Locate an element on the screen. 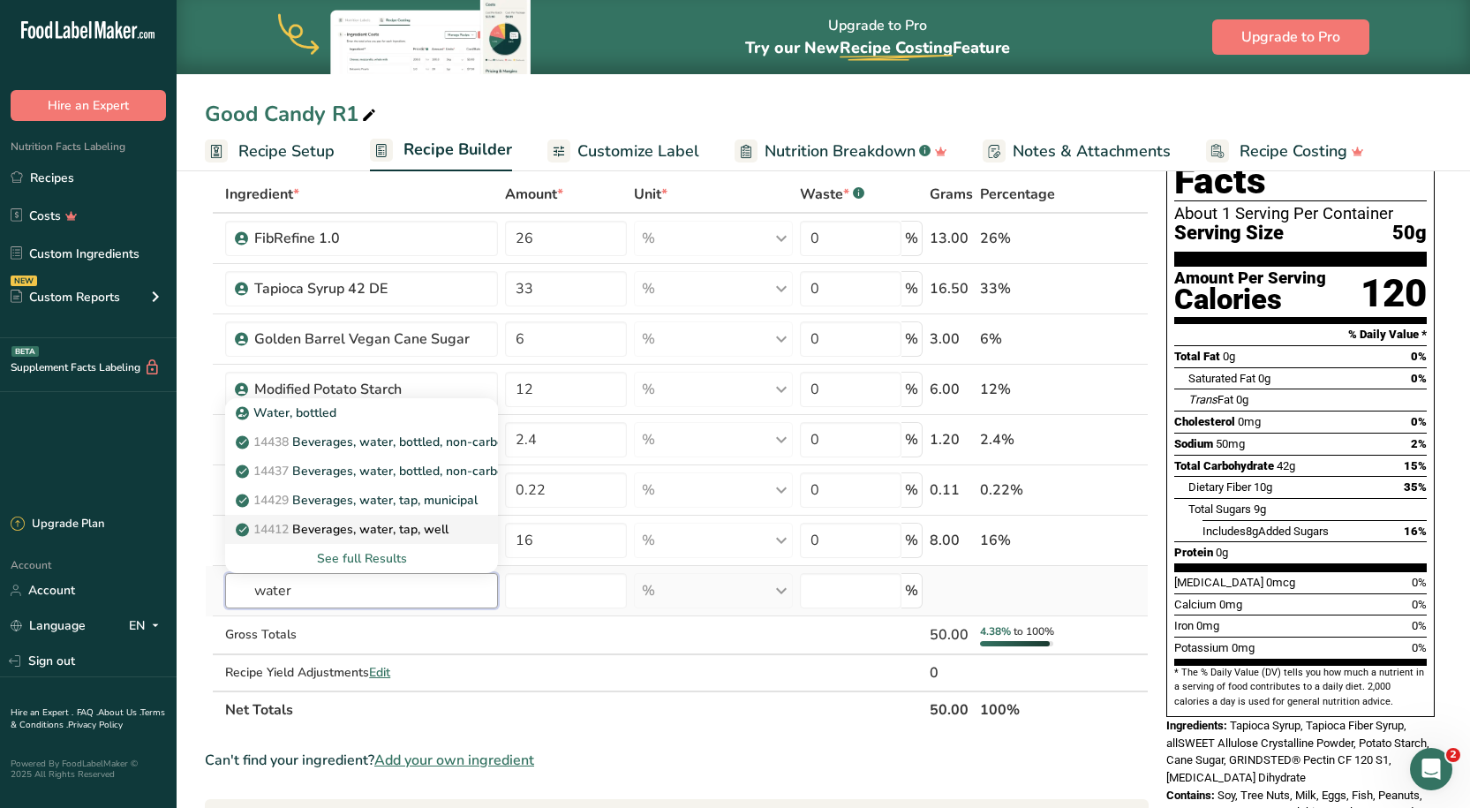  span: Add your own ingredient is located at coordinates (454, 760).